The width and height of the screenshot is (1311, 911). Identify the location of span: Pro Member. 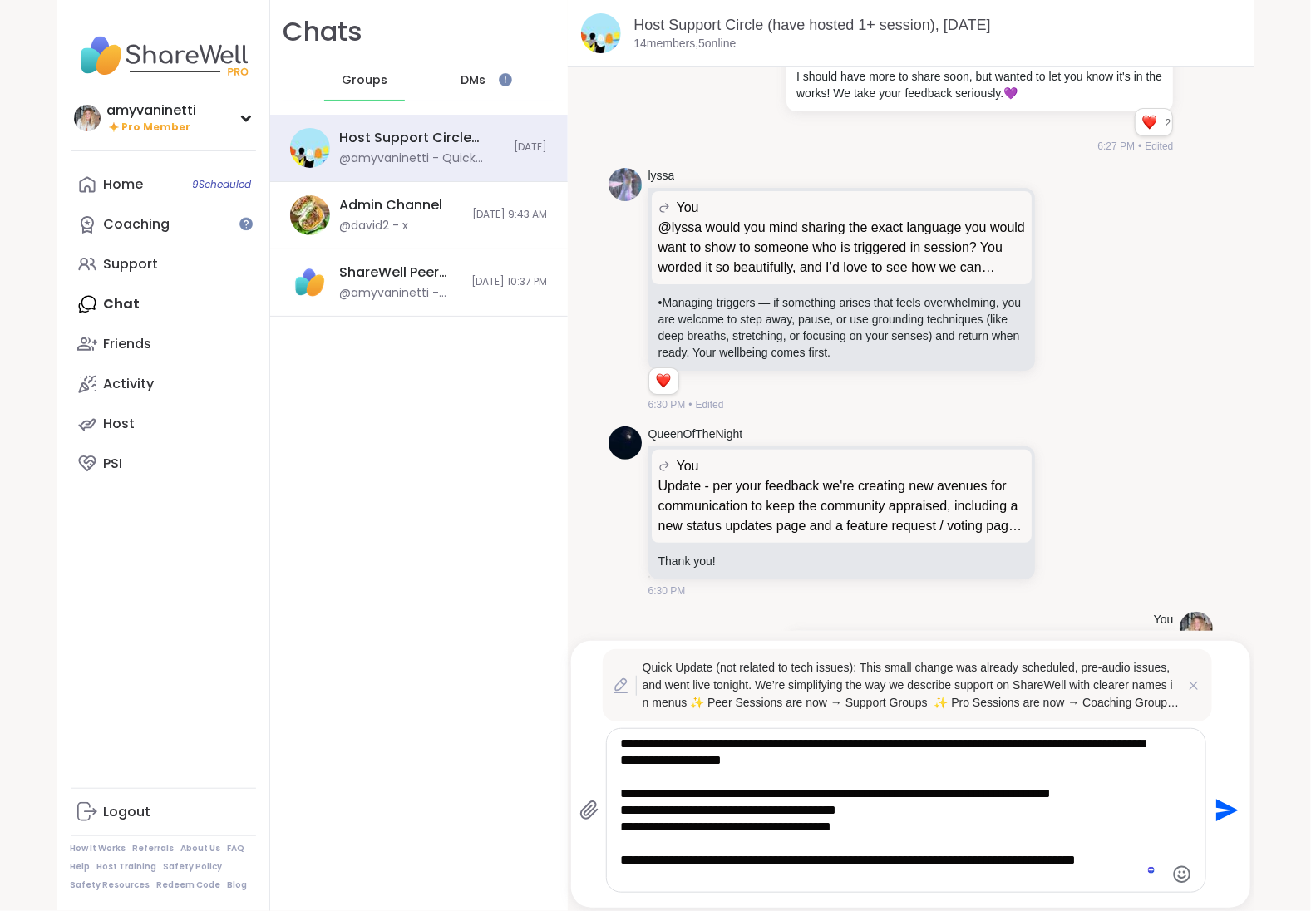
(156, 127).